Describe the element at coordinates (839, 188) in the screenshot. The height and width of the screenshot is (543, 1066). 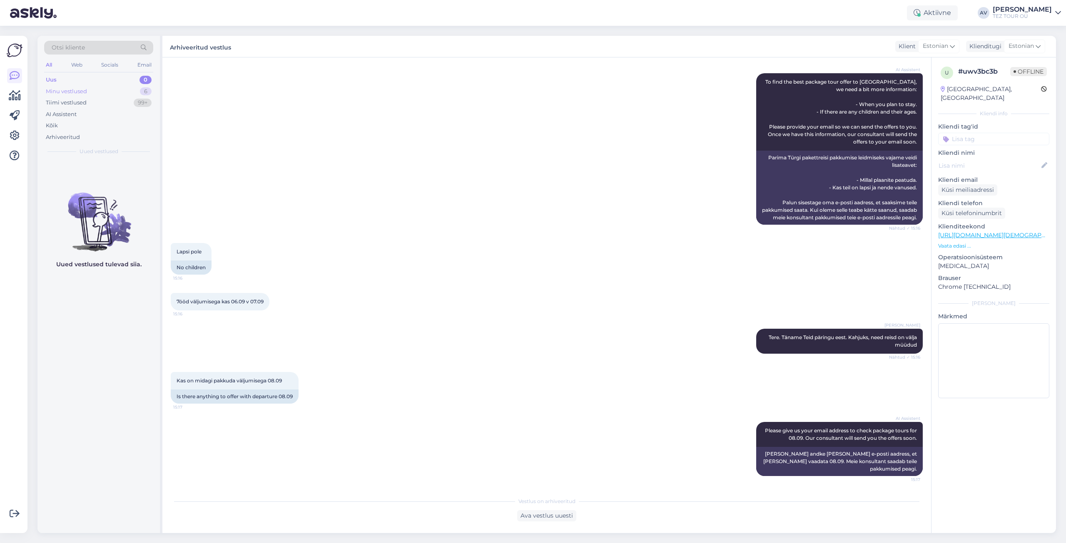
I see `div: Parima Türgi pakettreisi pakkumise leidmiseks vajame veidi lisateavet: - Millal plaanite peatuda....` at that location.